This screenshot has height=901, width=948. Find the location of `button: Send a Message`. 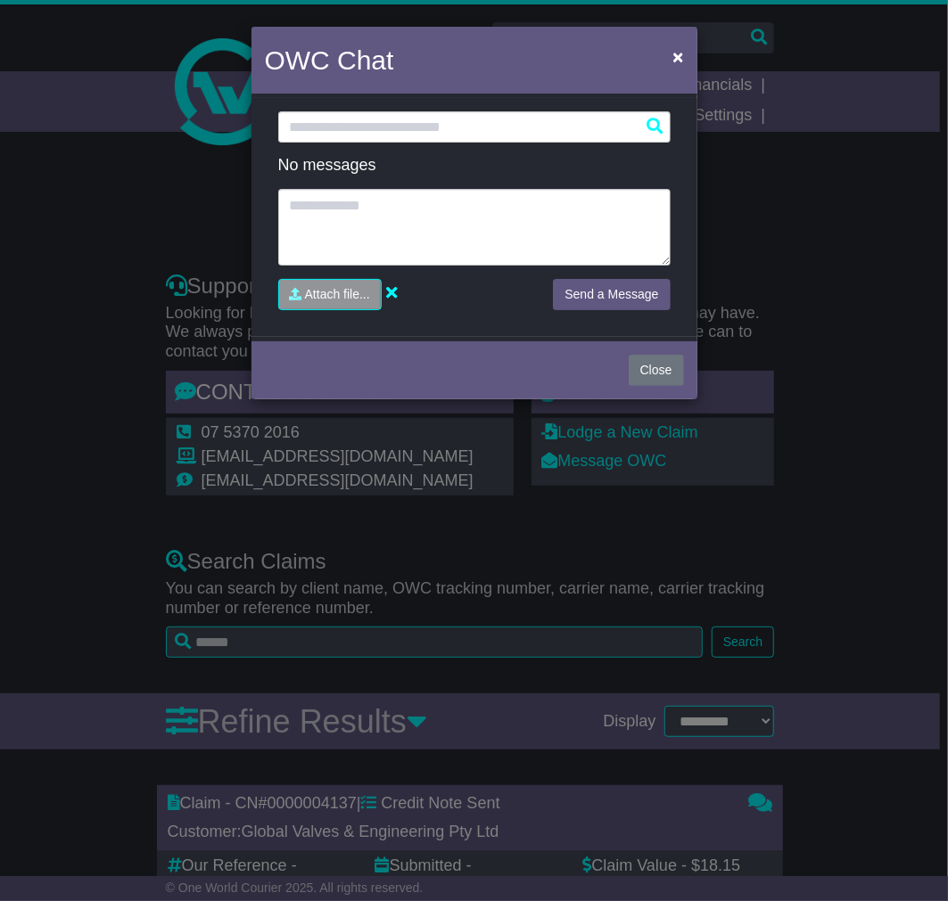

button: Send a Message is located at coordinates (611, 294).